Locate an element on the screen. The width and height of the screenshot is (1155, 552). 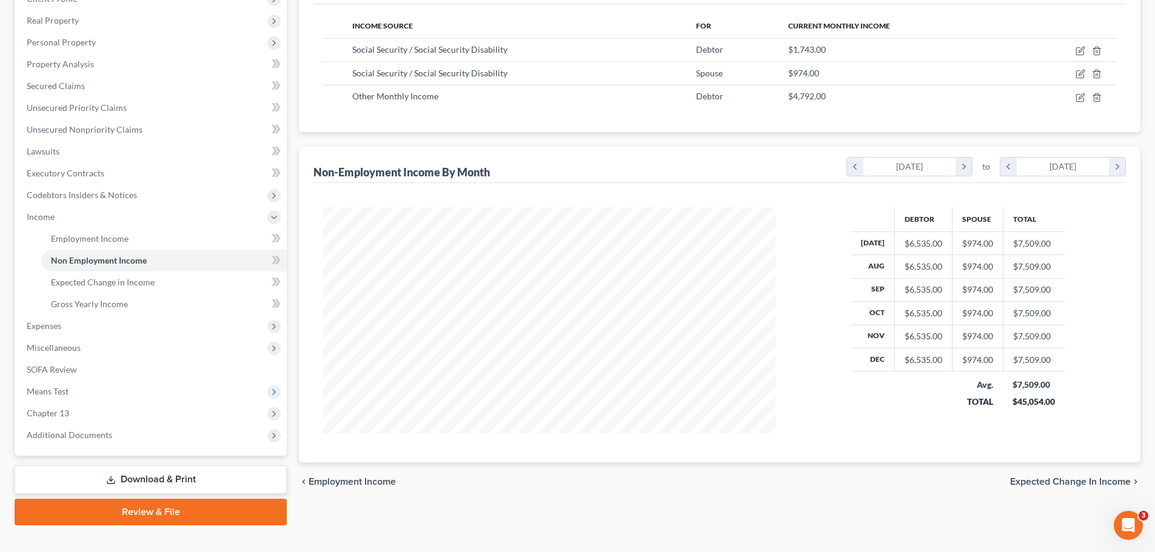
span: $974.00 is located at coordinates (803, 73).